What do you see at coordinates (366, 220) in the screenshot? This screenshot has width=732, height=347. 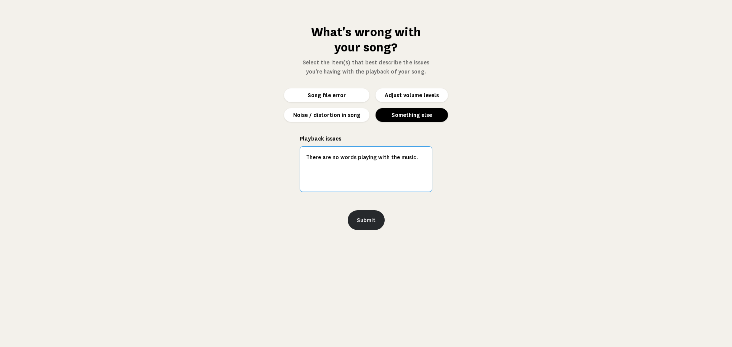 I see `button: Submit` at bounding box center [366, 220].